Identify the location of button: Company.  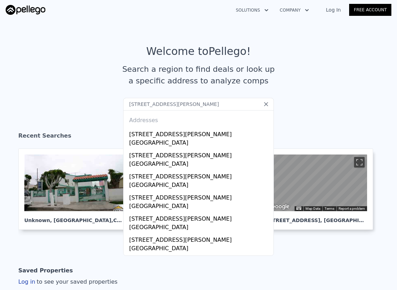
(294, 10).